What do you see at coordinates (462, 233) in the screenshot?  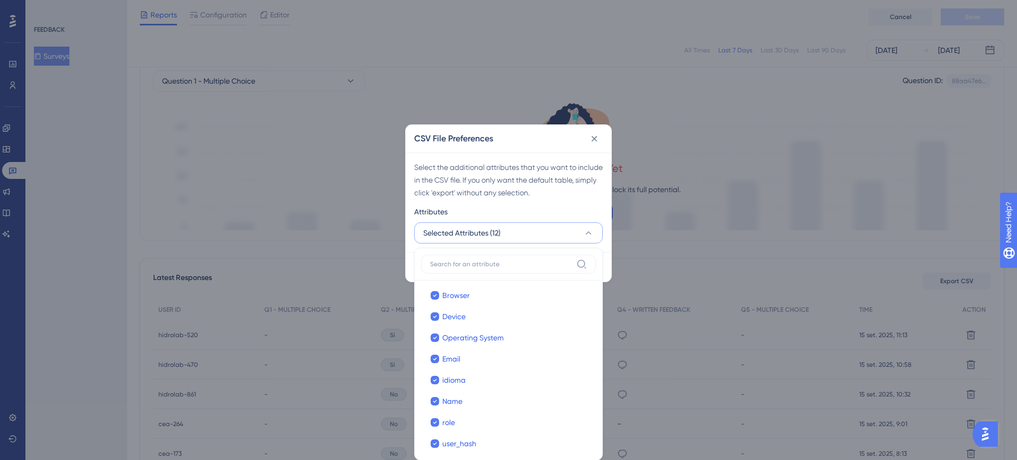 I see `span: Selected Attributes (12)` at bounding box center [462, 233].